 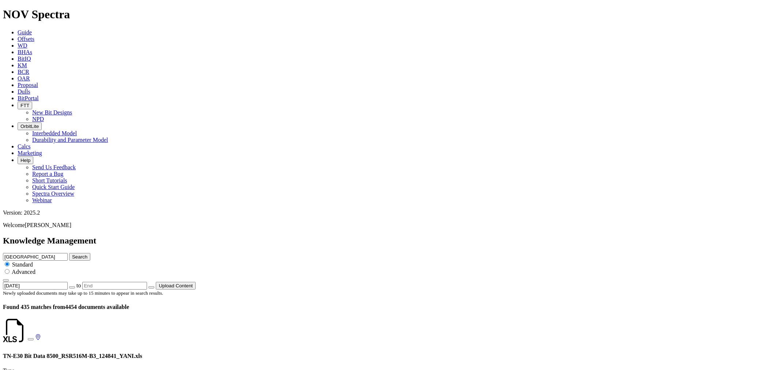 I want to click on span: OAR, so click(x=24, y=78).